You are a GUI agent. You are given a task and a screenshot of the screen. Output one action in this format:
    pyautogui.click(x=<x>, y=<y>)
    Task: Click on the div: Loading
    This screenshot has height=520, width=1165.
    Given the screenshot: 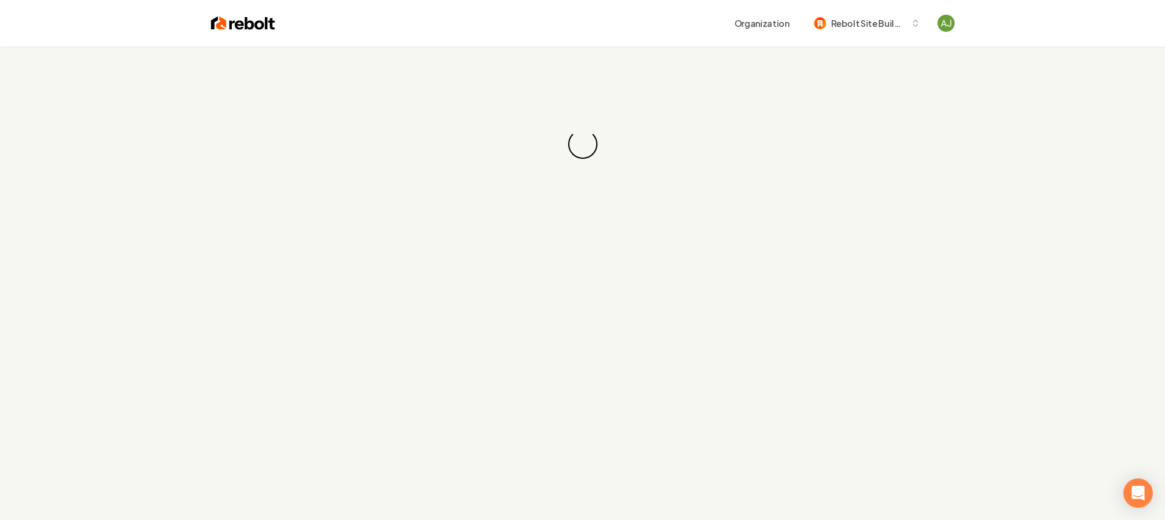 What is the action you would take?
    pyautogui.click(x=583, y=144)
    